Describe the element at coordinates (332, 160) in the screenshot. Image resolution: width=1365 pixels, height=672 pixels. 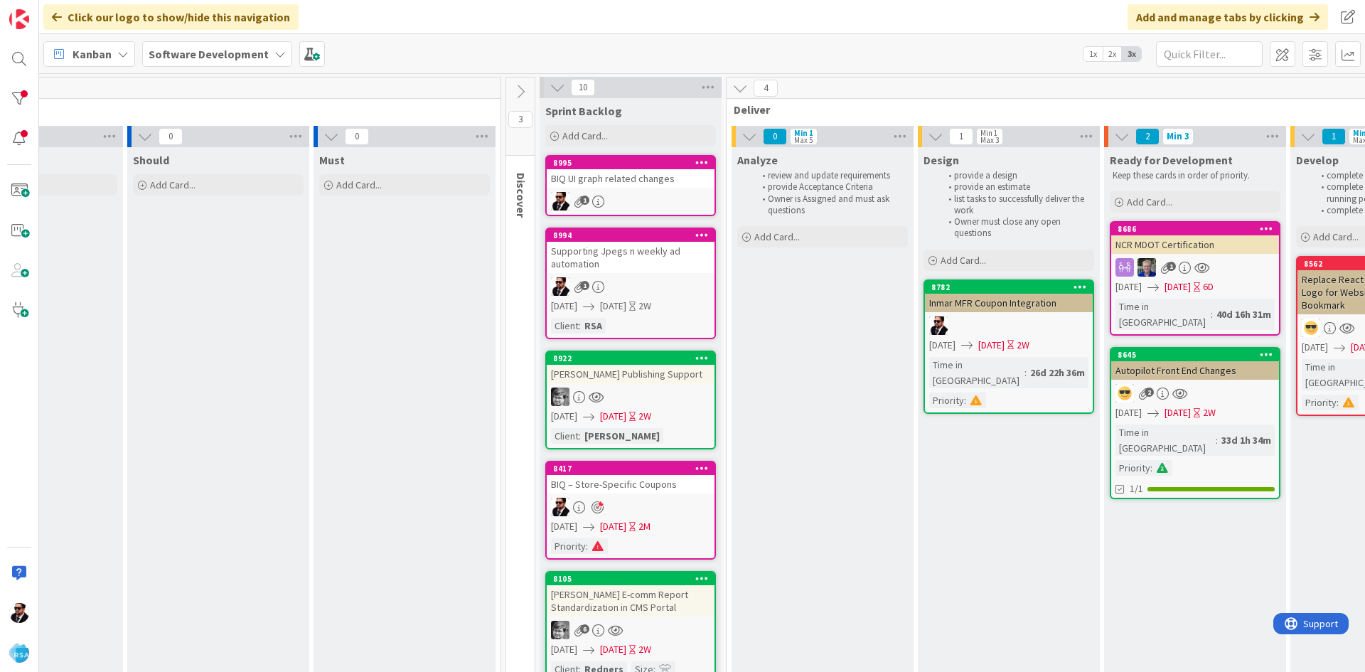
I see `span: Must` at that location.